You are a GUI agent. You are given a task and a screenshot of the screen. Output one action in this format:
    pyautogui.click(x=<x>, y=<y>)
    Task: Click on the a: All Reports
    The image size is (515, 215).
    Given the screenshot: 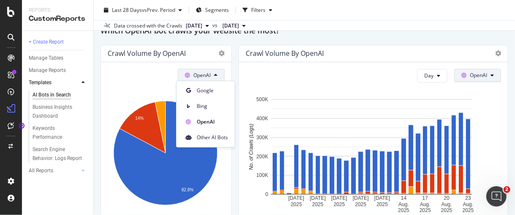 What is the action you would take?
    pyautogui.click(x=54, y=170)
    